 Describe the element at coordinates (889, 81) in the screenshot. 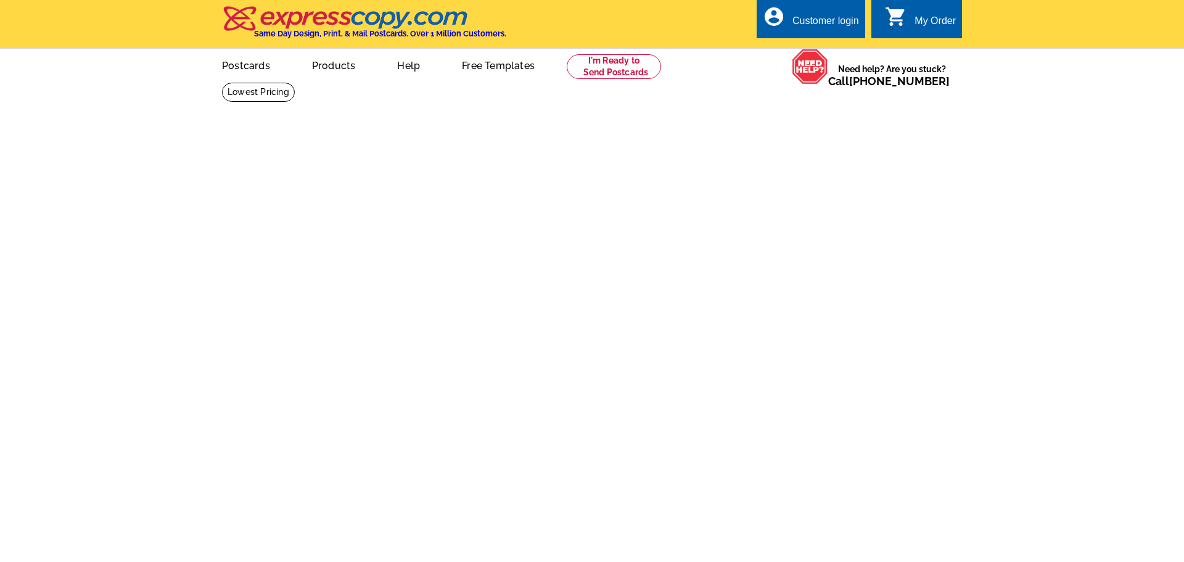

I see `span: Call` at that location.